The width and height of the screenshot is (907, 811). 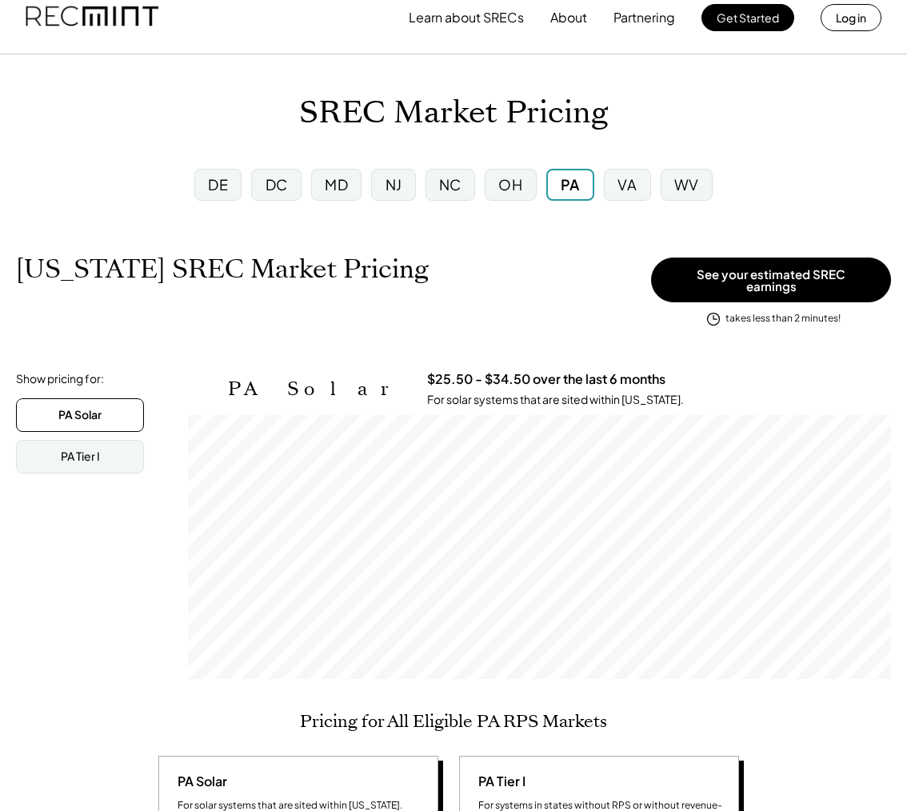 I want to click on h2: Pricing for All Eligible PA RPS Markets, so click(x=453, y=721).